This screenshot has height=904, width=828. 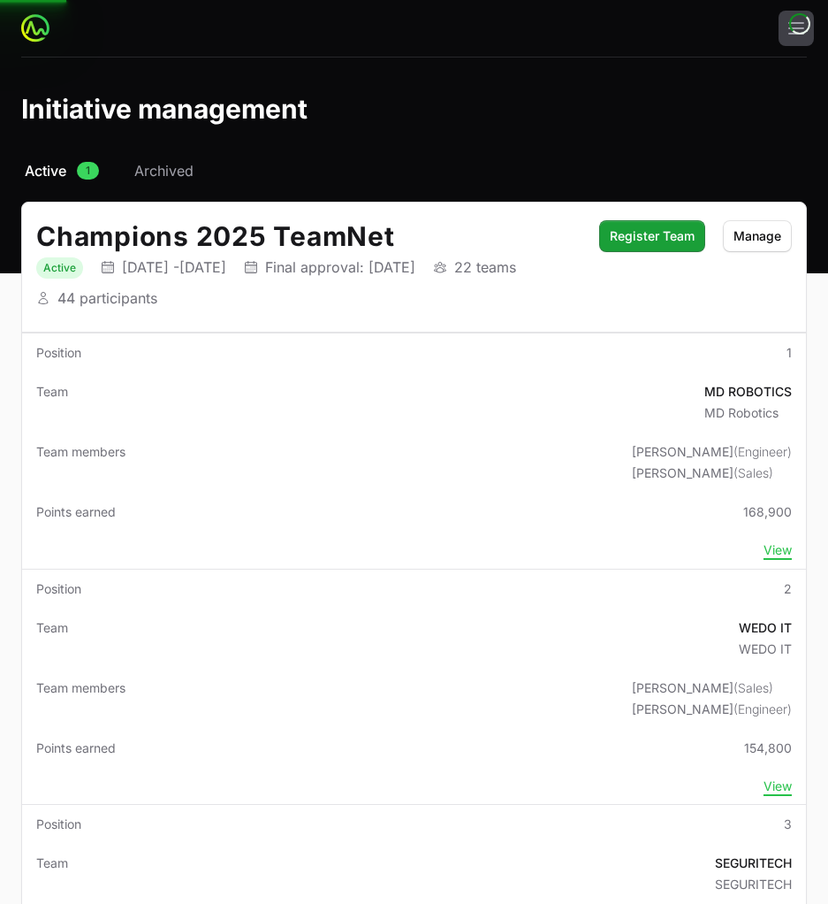 What do you see at coordinates (35, 28) in the screenshot?
I see `img: ActivitySource` at bounding box center [35, 28].